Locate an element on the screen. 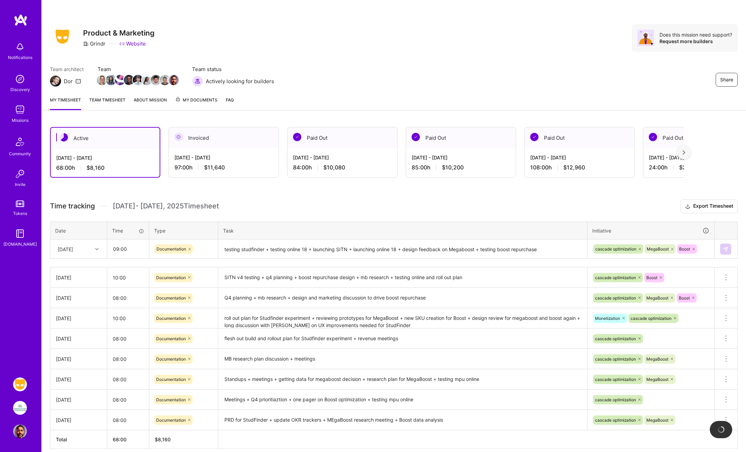  span: Time tracking is located at coordinates (72, 206).